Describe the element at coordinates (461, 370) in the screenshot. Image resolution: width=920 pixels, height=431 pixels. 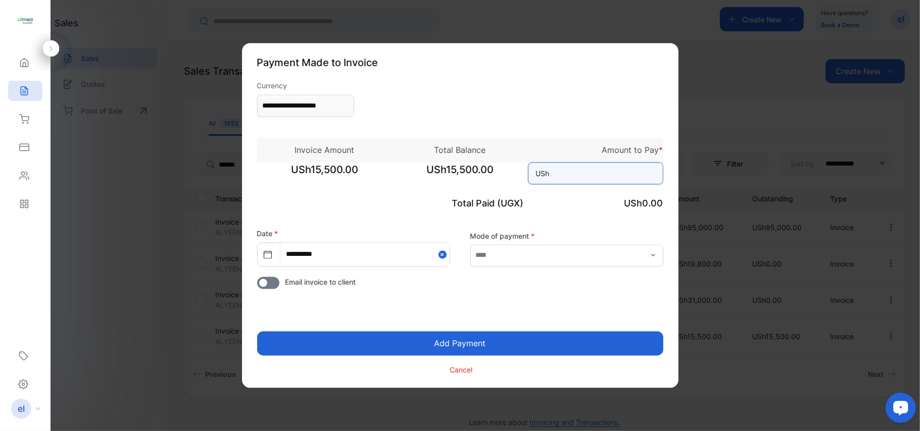
I see `p: Cancel` at that location.